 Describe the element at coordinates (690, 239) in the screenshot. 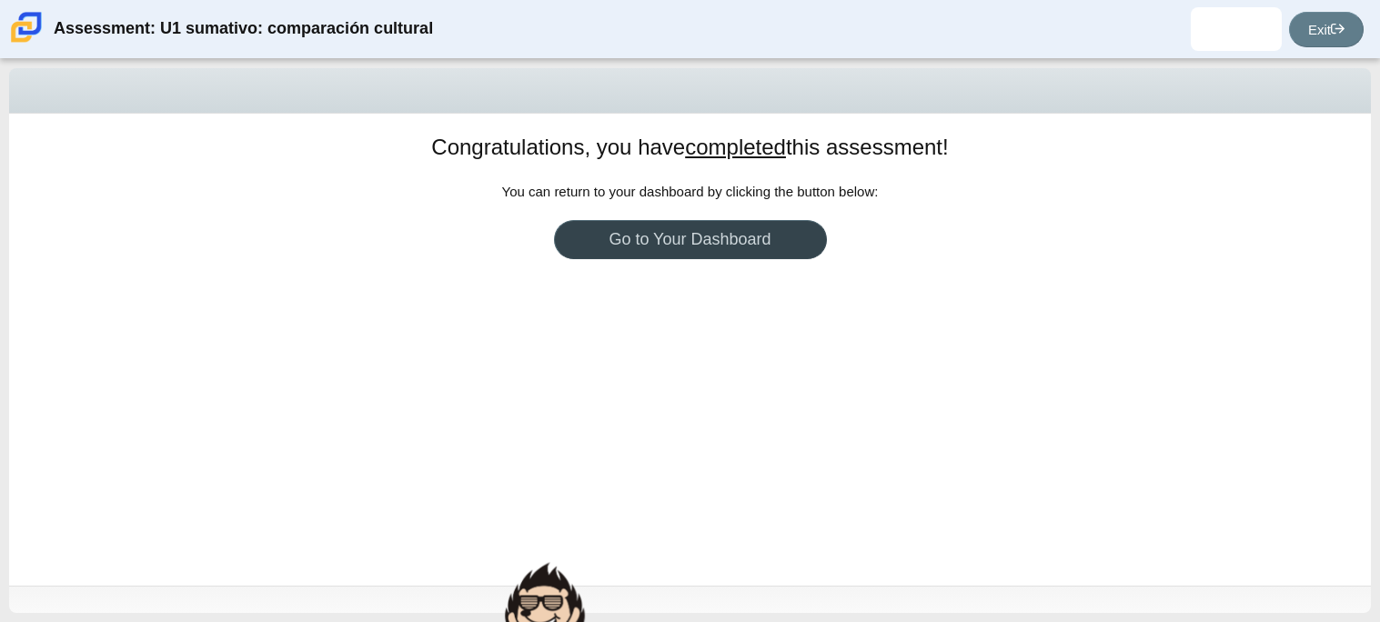

I see `a: Go to Your Dashboard` at that location.